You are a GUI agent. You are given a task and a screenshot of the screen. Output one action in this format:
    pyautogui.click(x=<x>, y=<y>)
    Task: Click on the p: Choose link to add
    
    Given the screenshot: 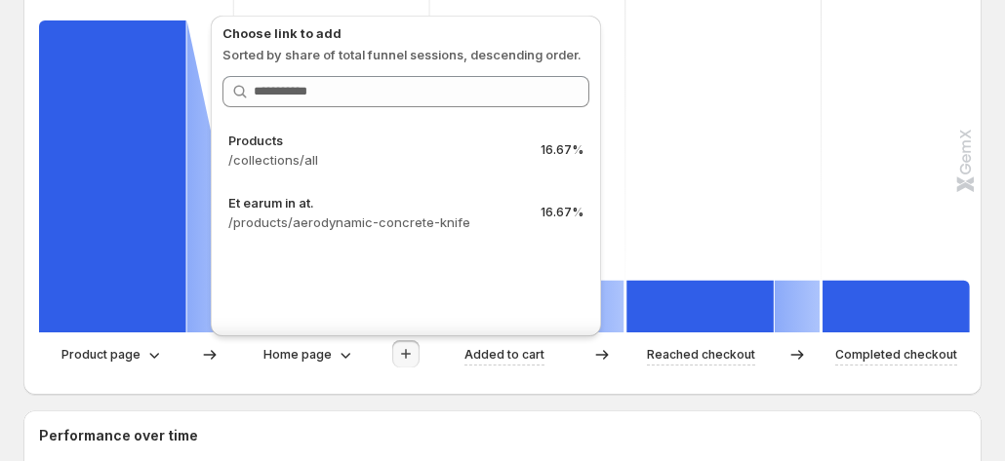 What is the action you would take?
    pyautogui.click(x=406, y=33)
    